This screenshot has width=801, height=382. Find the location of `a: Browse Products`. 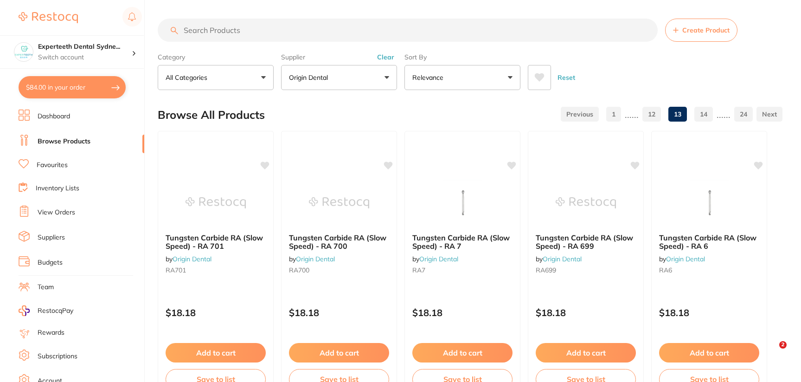

a: Browse Products is located at coordinates (64, 142).